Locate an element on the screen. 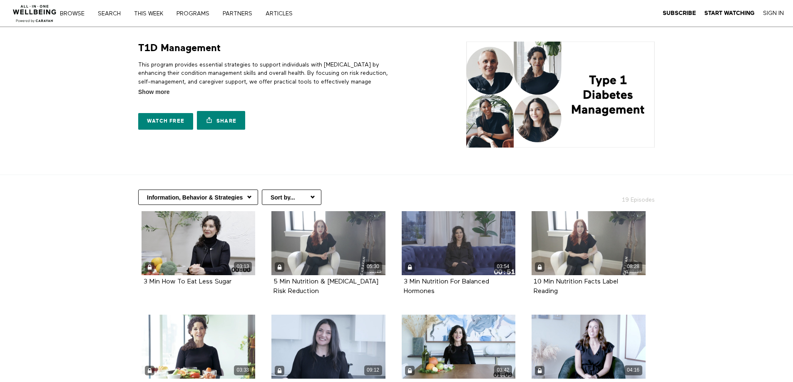 This screenshot has height=382, width=793. a: 5 Min Understanding Obesity And Weight Loss Fundamentals 04:16 is located at coordinates (588, 347).